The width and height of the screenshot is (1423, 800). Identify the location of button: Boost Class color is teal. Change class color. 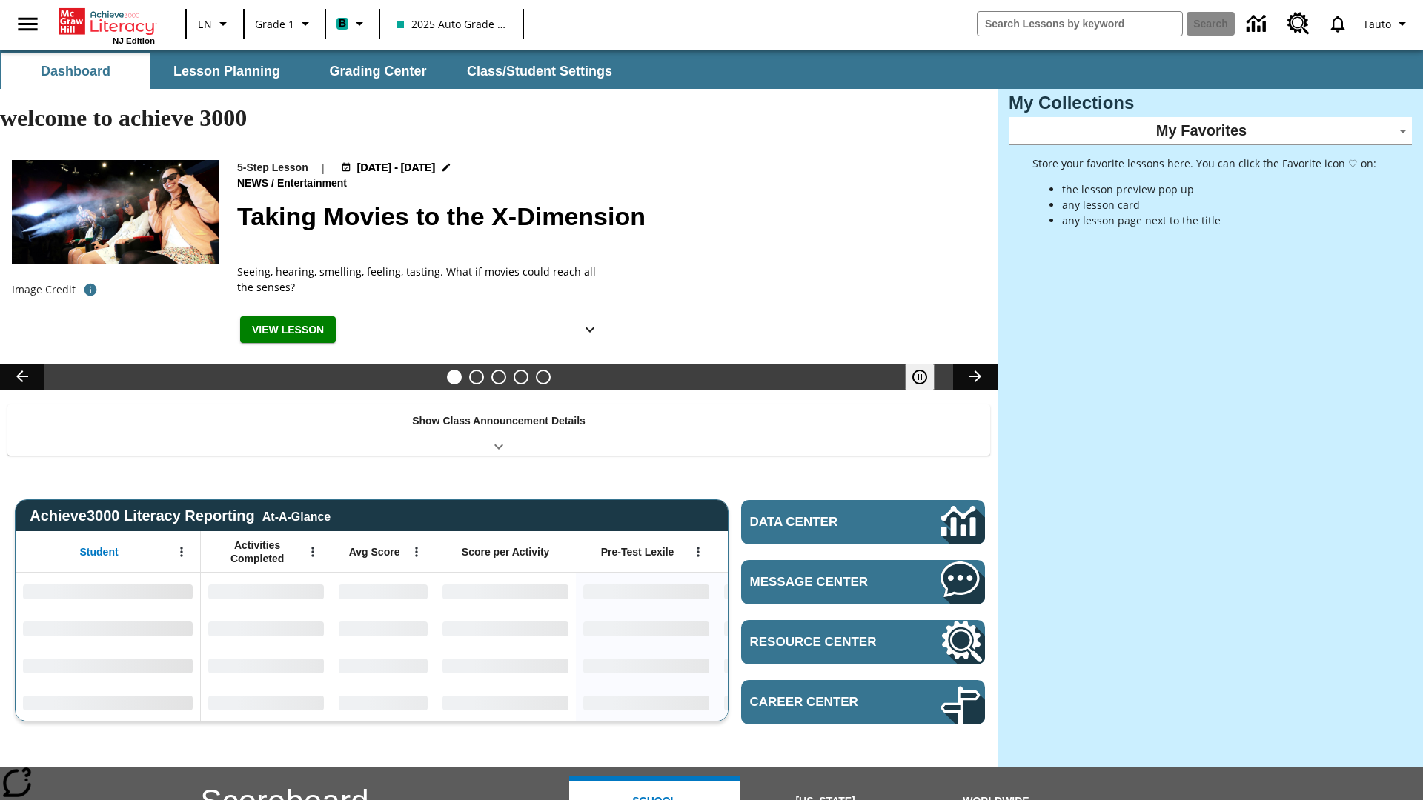
(352, 24).